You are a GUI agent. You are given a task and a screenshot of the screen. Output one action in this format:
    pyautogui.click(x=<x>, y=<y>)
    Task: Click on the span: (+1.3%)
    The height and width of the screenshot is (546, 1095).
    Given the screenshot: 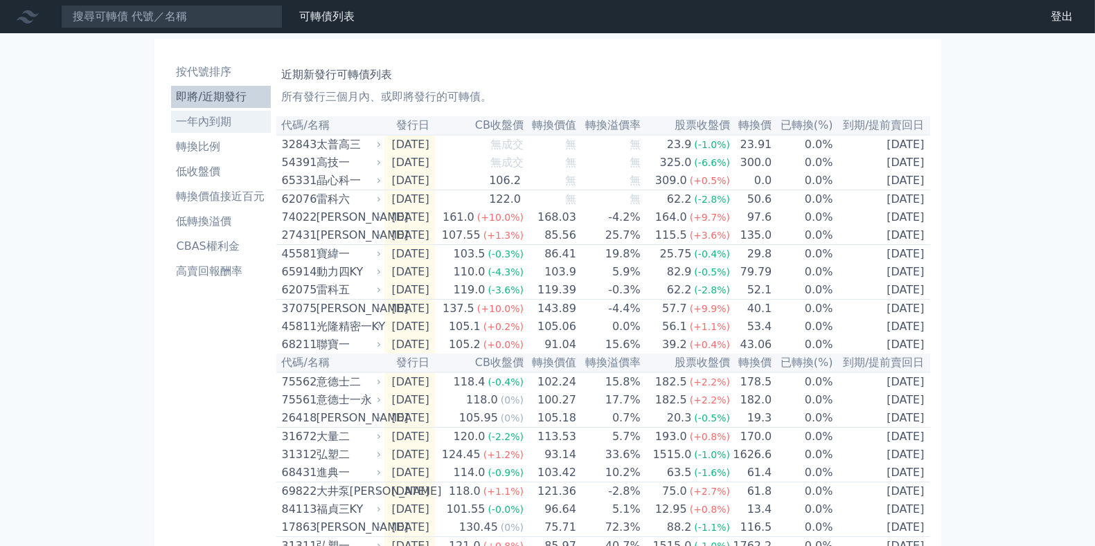 What is the action you would take?
    pyautogui.click(x=503, y=235)
    